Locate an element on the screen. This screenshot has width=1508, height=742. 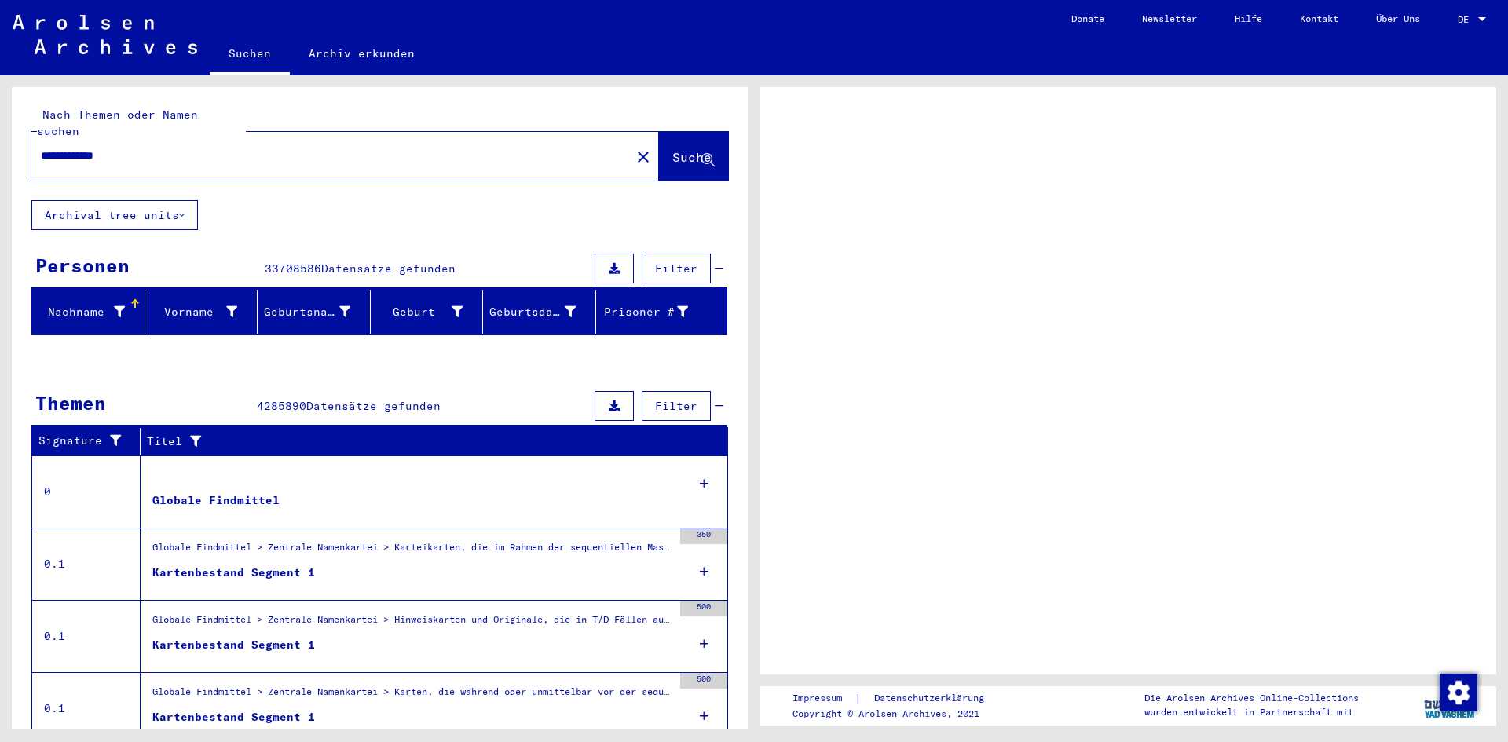
div: Globale Findmittel > Zentrale Namenkartei > Karten, die während oder unmittelbar vor der sequenti... is located at coordinates (412, 696).